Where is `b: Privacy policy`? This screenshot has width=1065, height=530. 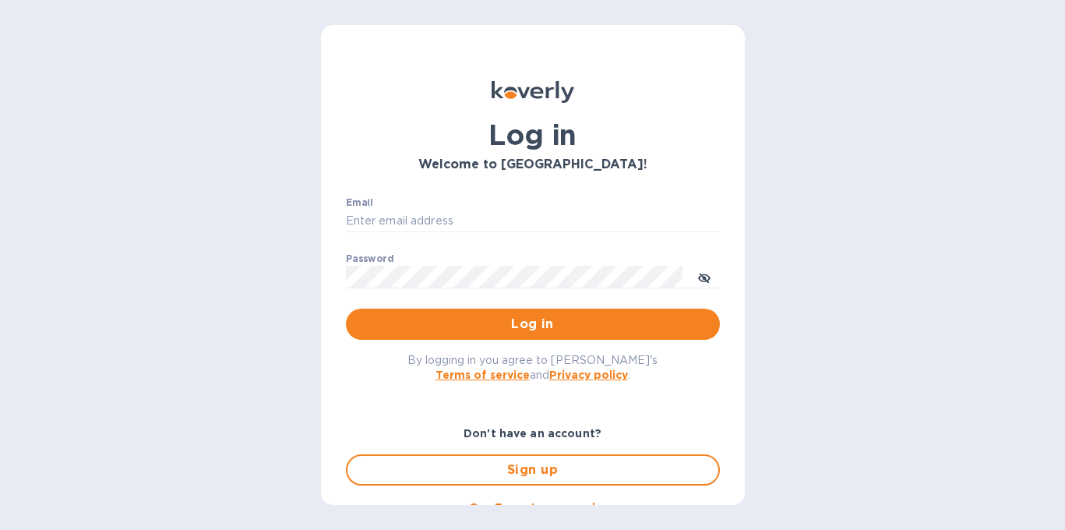 b: Privacy policy is located at coordinates (588, 375).